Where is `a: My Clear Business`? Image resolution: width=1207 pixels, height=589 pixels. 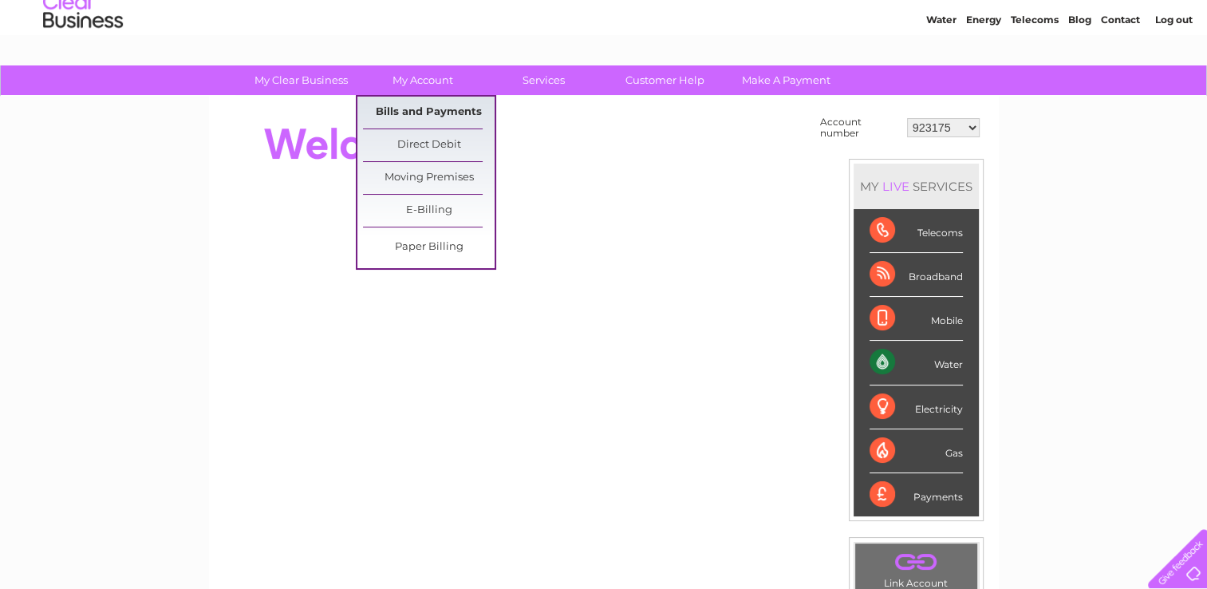
a: My Clear Business is located at coordinates (301, 80).